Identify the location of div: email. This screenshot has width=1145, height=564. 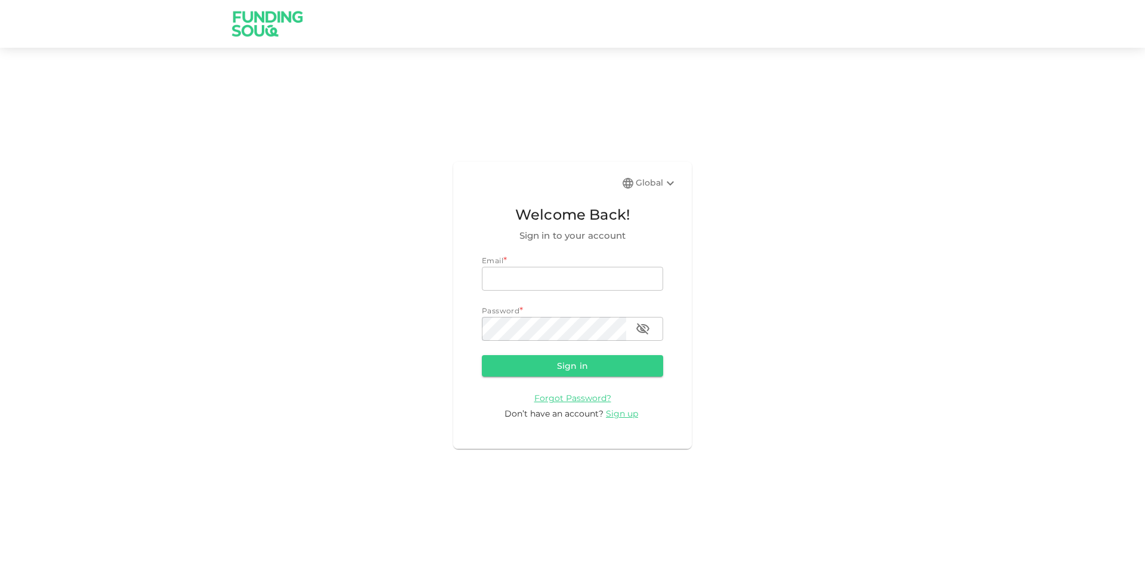
(573, 279).